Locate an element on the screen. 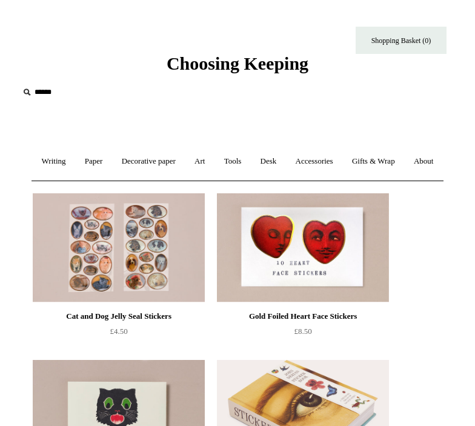  a: Shopping Basket (0) is located at coordinates (401, 40).